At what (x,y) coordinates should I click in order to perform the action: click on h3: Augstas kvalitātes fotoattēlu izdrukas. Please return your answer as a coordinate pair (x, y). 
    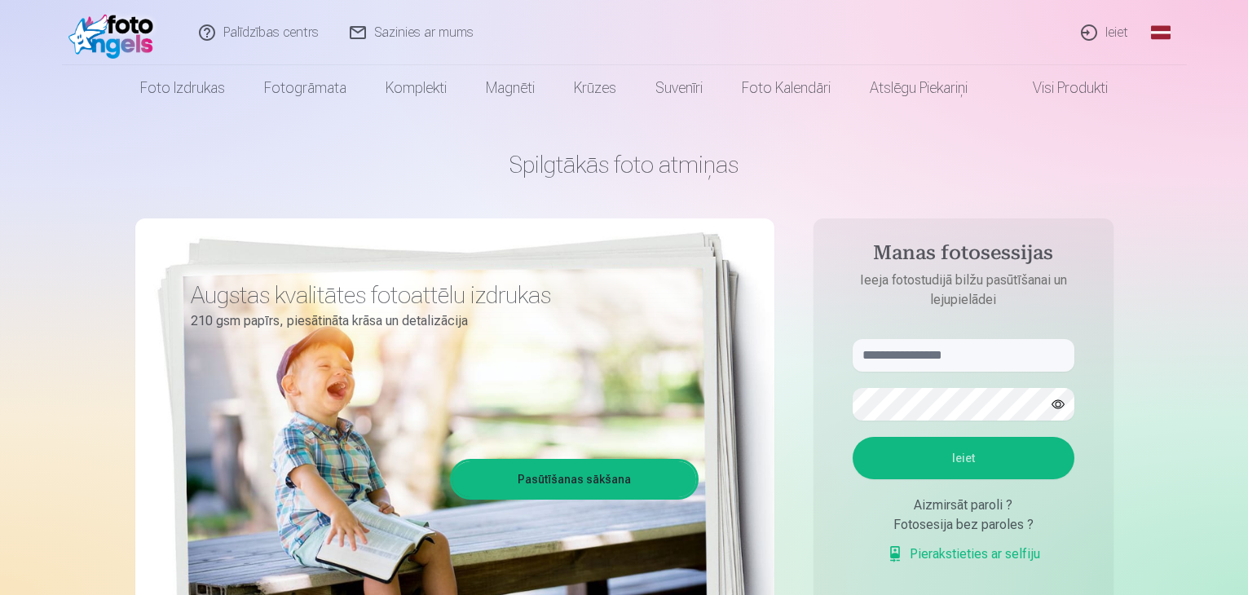
    Looking at the image, I should click on (439, 295).